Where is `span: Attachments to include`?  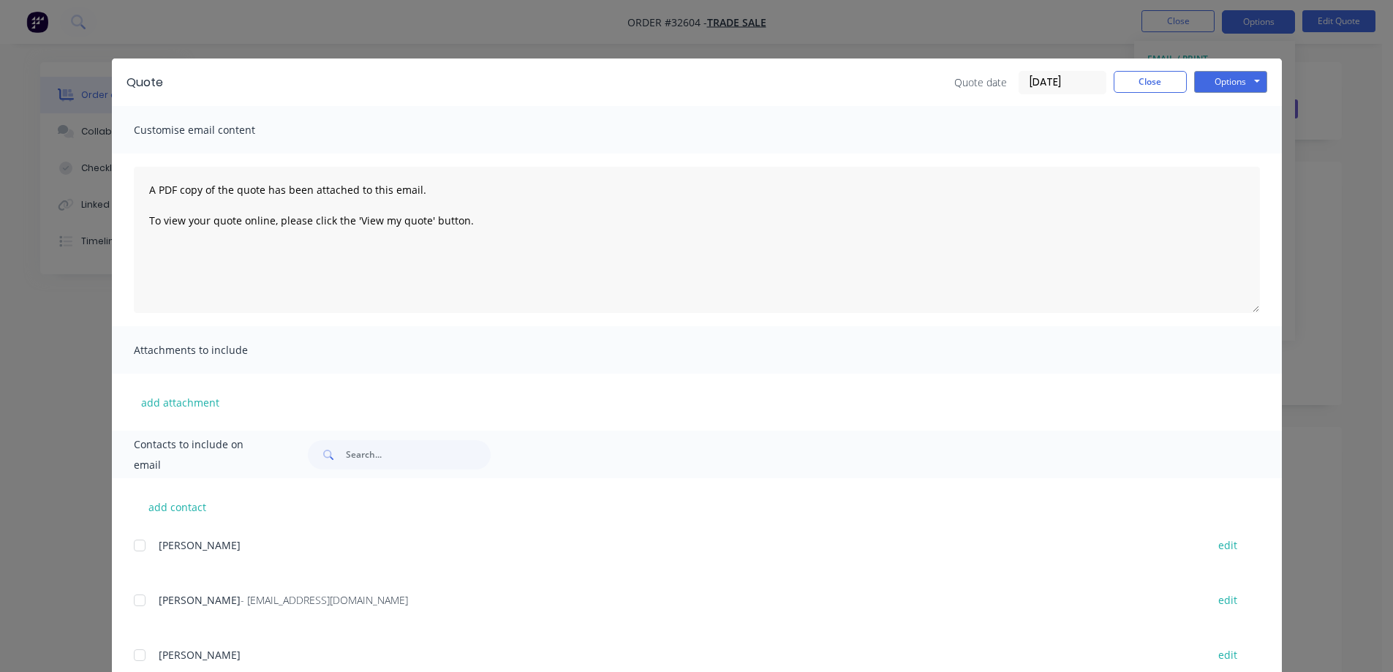
span: Attachments to include is located at coordinates (214, 350).